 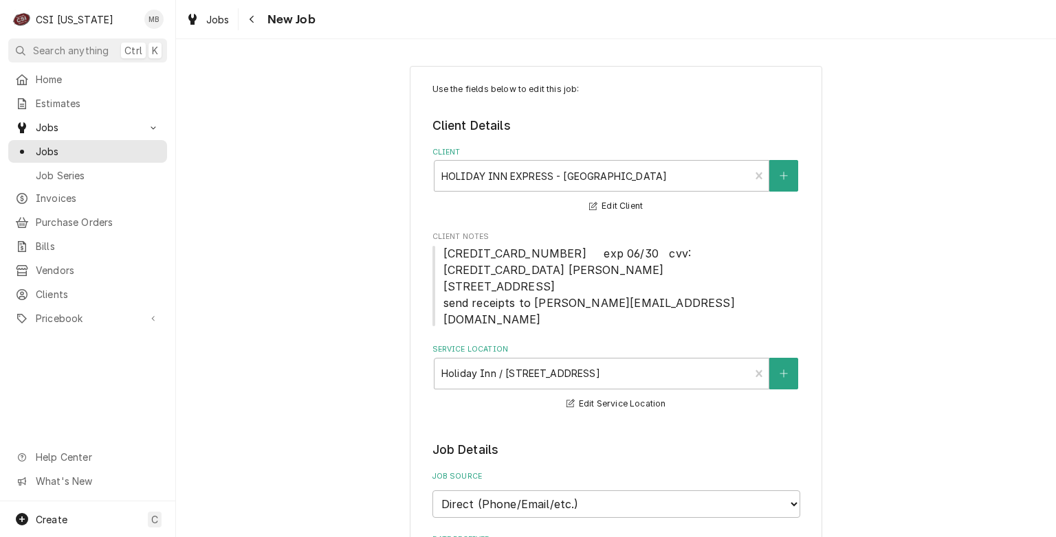 I want to click on button: Search anythingCtrlK, so click(x=87, y=50).